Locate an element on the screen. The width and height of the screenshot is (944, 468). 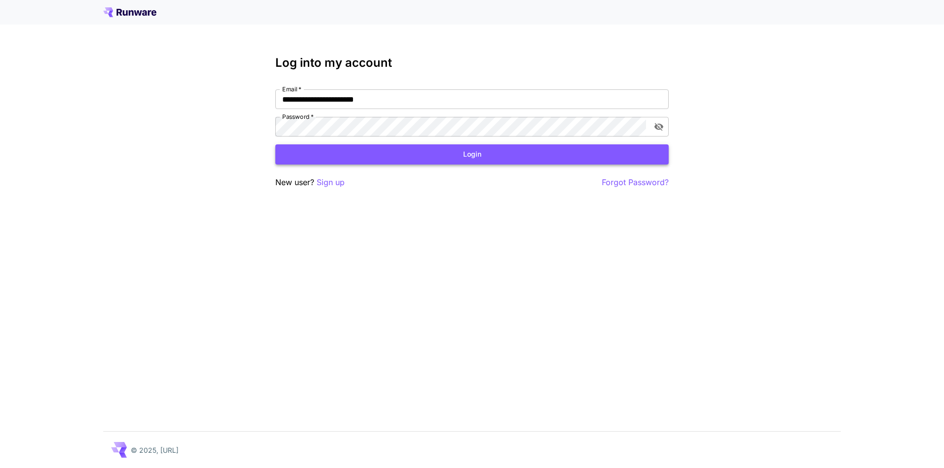
p: Forgot Password? is located at coordinates (635, 182).